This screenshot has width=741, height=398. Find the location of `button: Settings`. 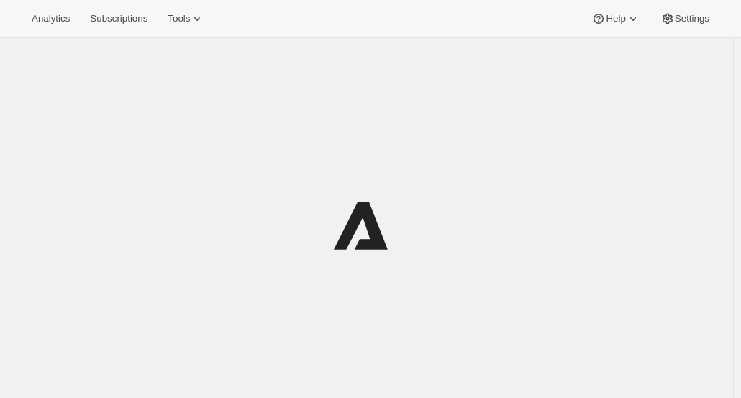

button: Settings is located at coordinates (685, 19).